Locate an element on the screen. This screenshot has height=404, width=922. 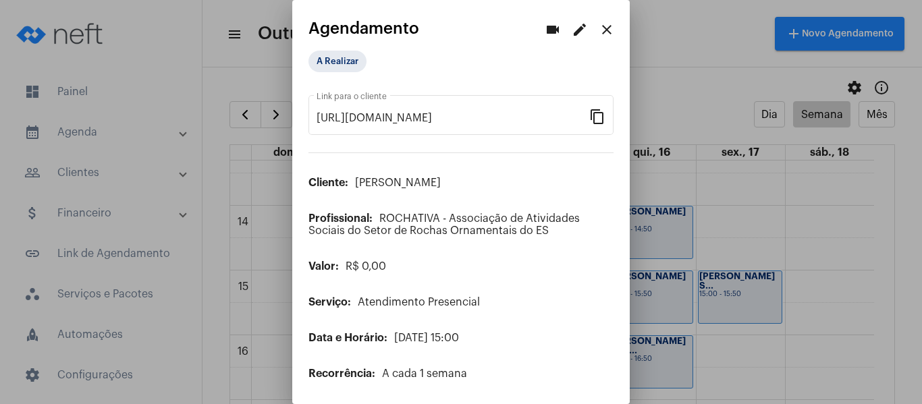
span: Agendamento is located at coordinates (364, 28).